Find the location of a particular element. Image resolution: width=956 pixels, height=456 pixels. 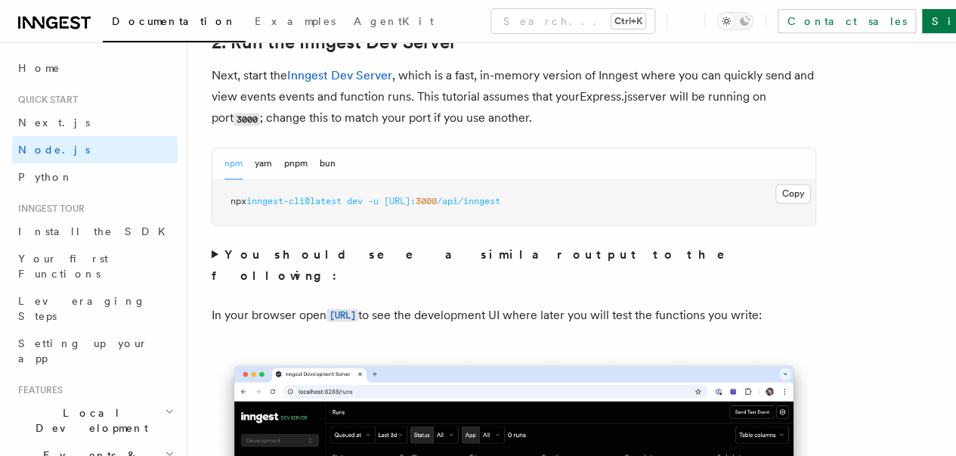

a: Python is located at coordinates (95, 177).